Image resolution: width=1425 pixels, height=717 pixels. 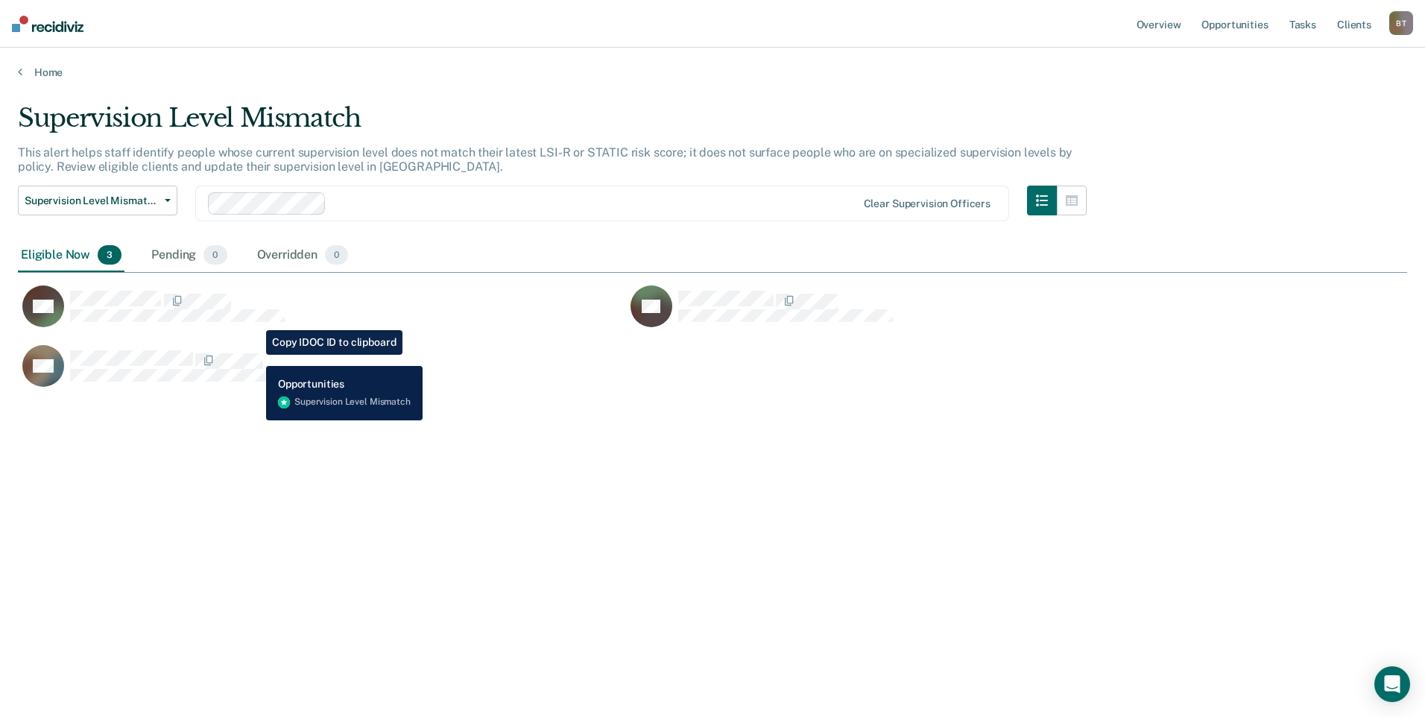 What do you see at coordinates (545, 160) in the screenshot?
I see `p: This alert helps staff identify people whose current supervision level does not match their lates...` at bounding box center [545, 160].